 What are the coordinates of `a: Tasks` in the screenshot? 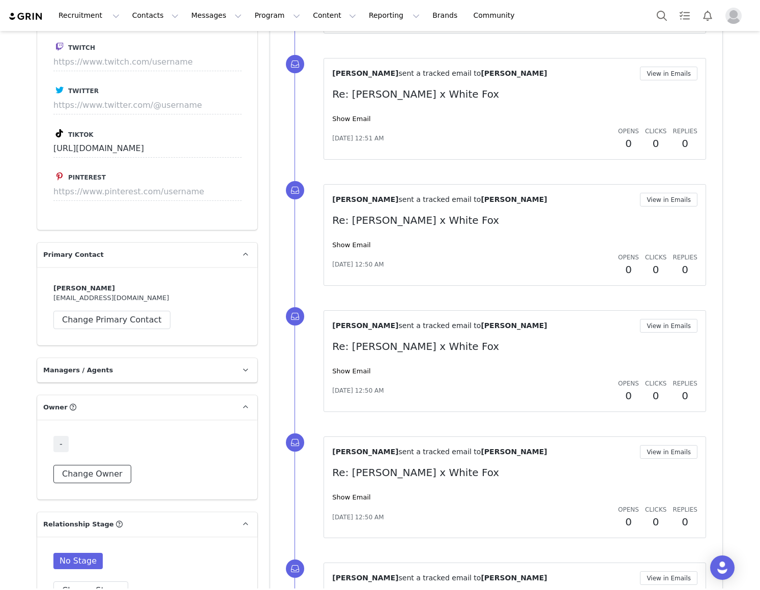 It's located at (684, 15).